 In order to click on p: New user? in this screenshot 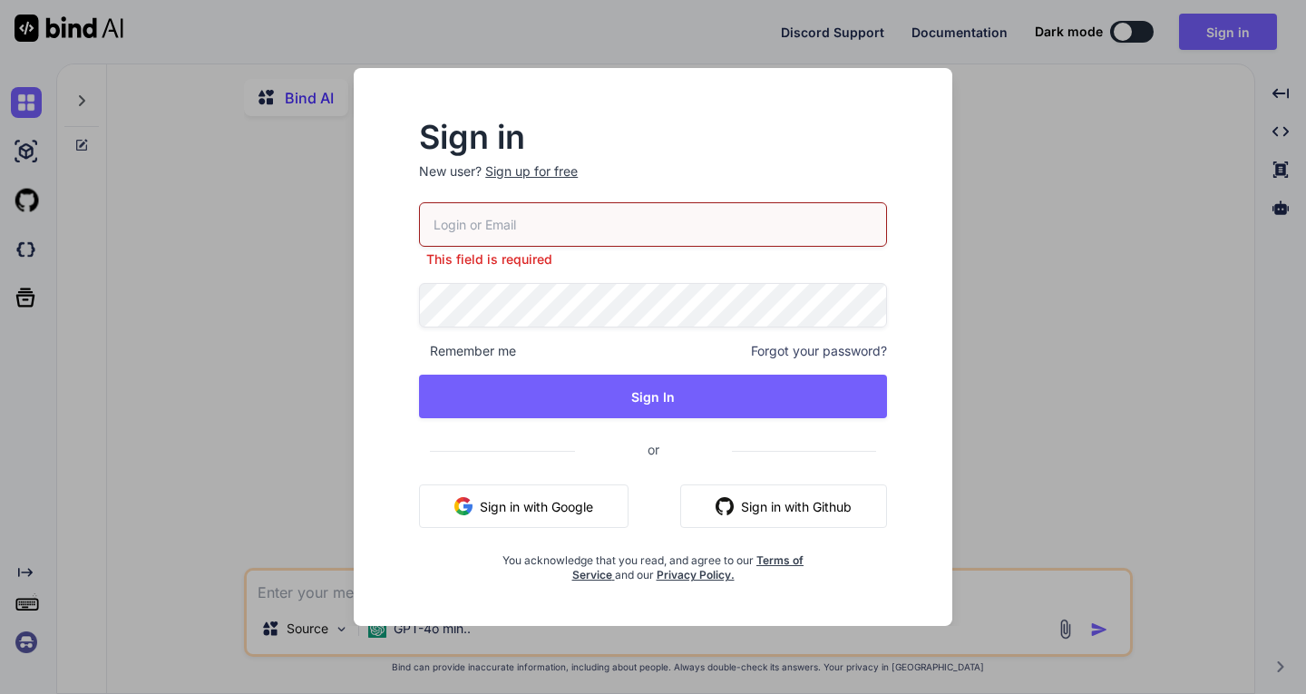, I will do `click(653, 182)`.